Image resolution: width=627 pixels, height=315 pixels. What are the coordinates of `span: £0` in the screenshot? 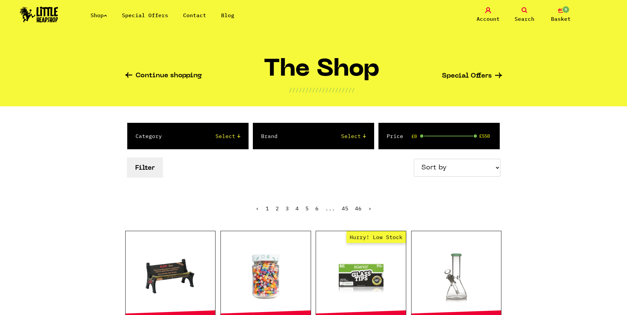 It's located at (414, 137).